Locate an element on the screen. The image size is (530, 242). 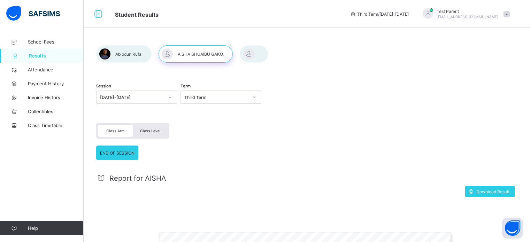
button: Open asap is located at coordinates (513, 228).